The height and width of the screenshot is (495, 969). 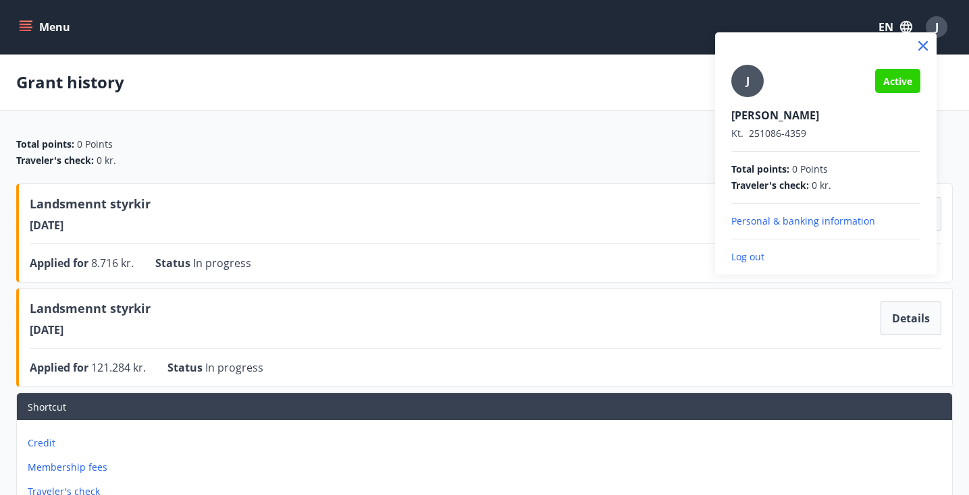 I want to click on span: J, so click(x=747, y=81).